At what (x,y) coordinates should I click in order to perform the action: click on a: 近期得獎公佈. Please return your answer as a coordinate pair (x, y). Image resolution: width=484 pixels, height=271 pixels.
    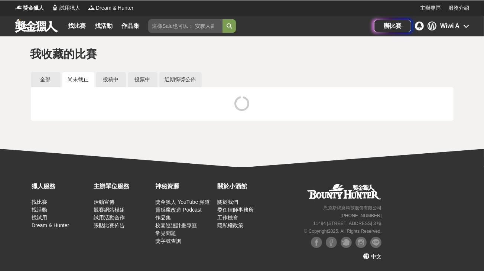
    Looking at the image, I should click on (181, 80).